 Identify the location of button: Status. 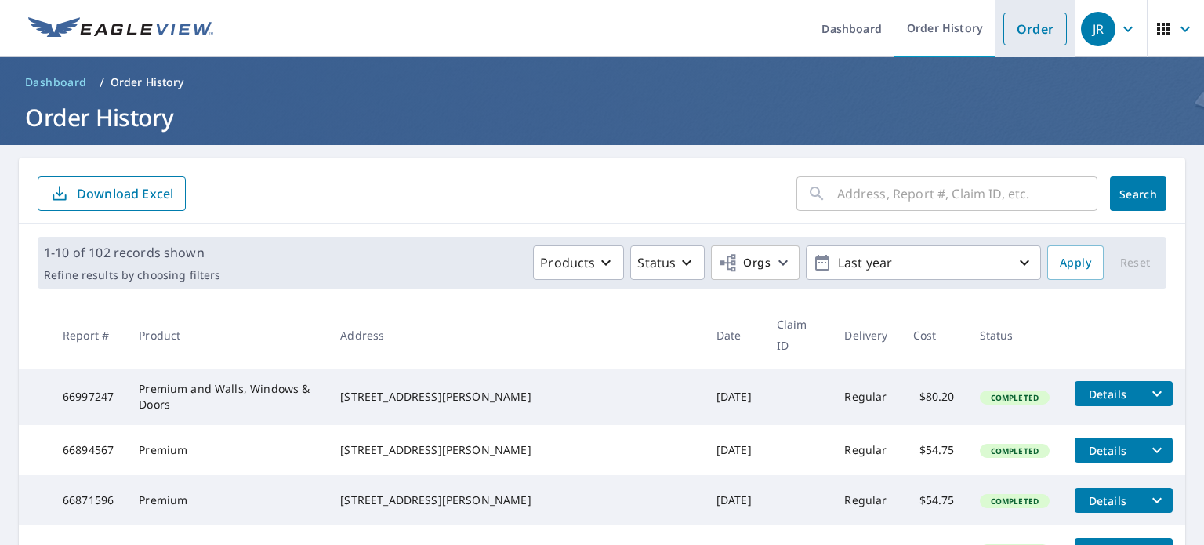
(667, 263).